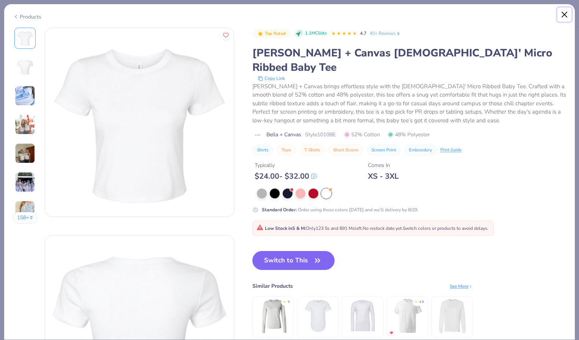 The image size is (579, 340). Describe the element at coordinates (383, 165) in the screenshot. I see `div: Comes In` at that location.